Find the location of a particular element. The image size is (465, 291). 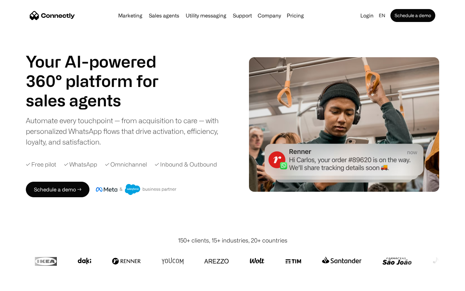

div: Company is located at coordinates (270, 16).